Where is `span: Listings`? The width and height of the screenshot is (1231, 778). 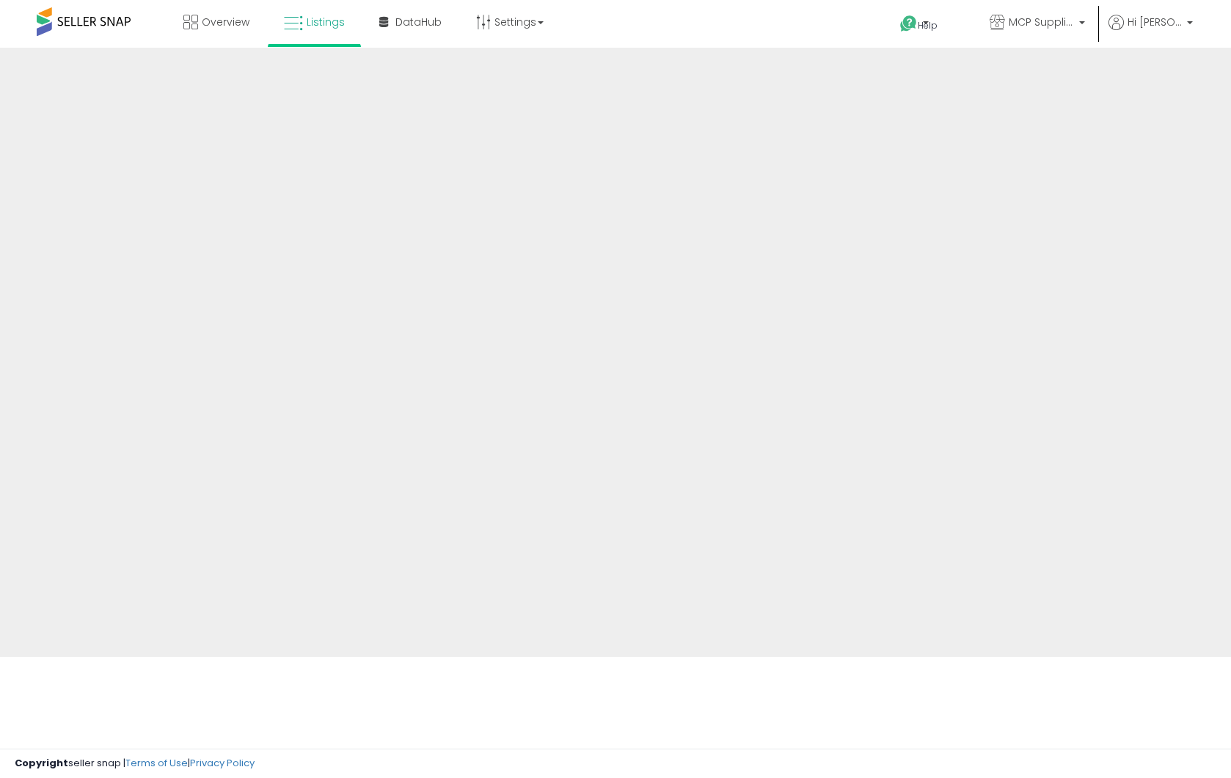 span: Listings is located at coordinates (326, 22).